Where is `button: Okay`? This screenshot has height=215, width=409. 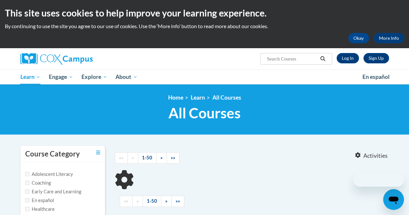 button: Okay is located at coordinates (358, 38).